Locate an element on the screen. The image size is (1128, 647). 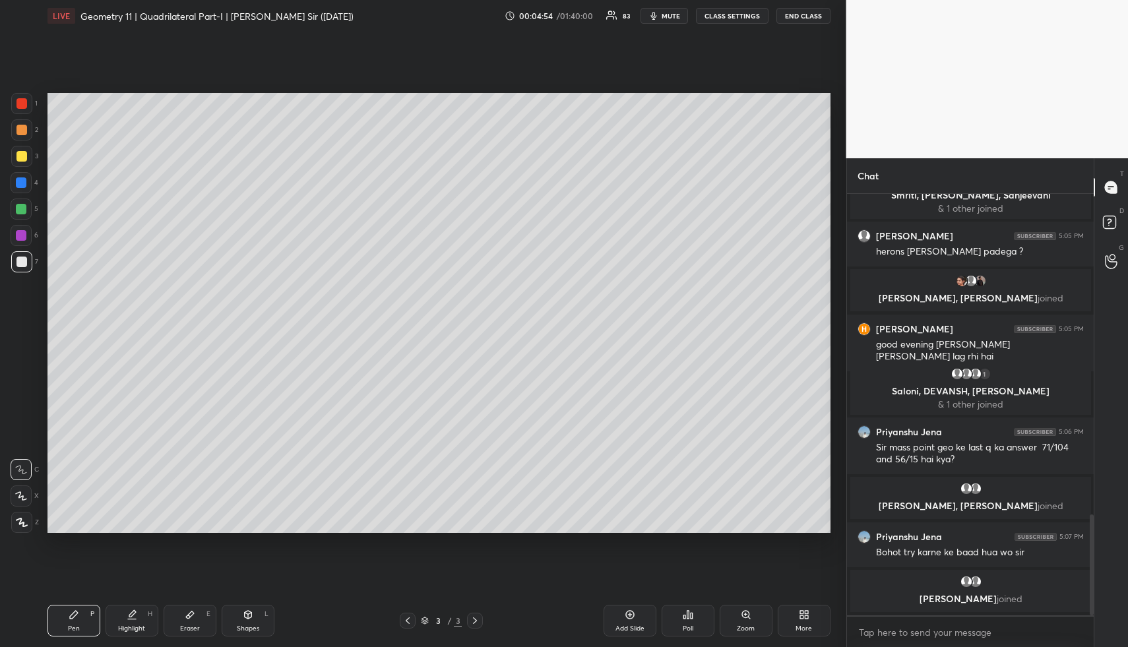
div: Bohot try karne ke baad hua wo sir is located at coordinates (980, 553).